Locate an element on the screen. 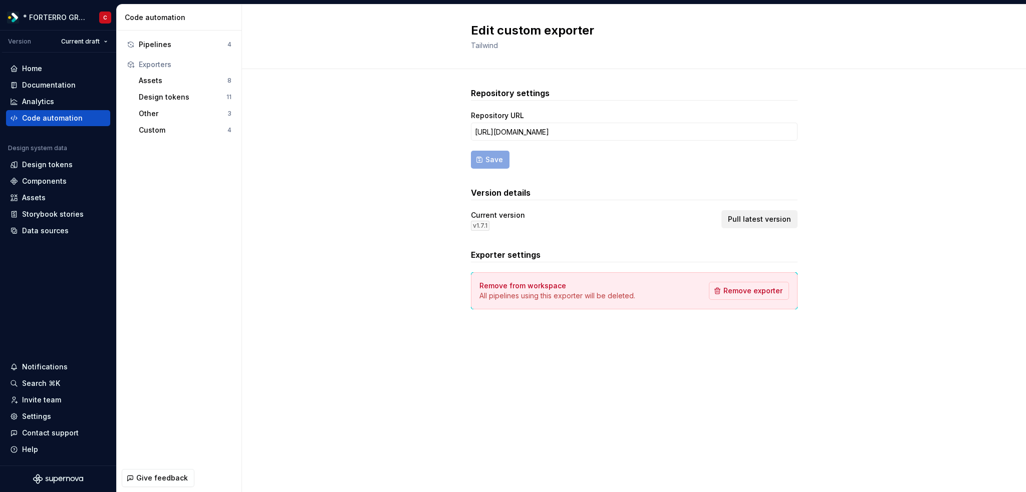 The height and width of the screenshot is (492, 1026). h2: Edit custom exporter is located at coordinates (628, 31).